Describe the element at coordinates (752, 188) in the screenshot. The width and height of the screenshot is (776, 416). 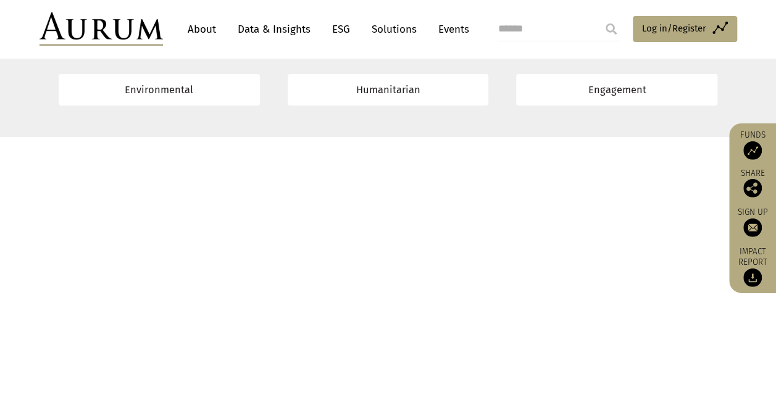
I see `img: Share this post` at that location.